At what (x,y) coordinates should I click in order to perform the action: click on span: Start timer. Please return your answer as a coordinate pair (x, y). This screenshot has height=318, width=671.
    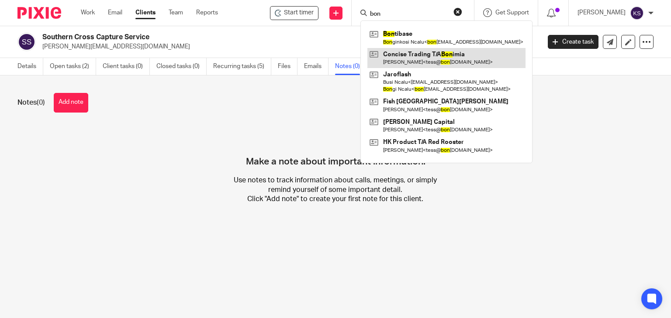
    Looking at the image, I should click on (299, 13).